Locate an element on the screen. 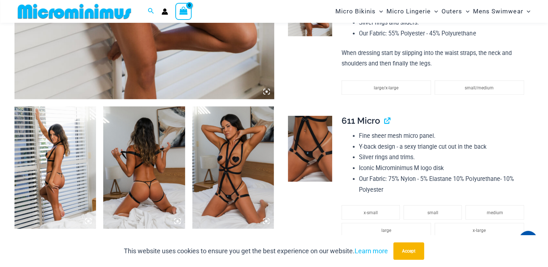 The width and height of the screenshot is (548, 267). nav: Site Navigation is located at coordinates (433, 11).